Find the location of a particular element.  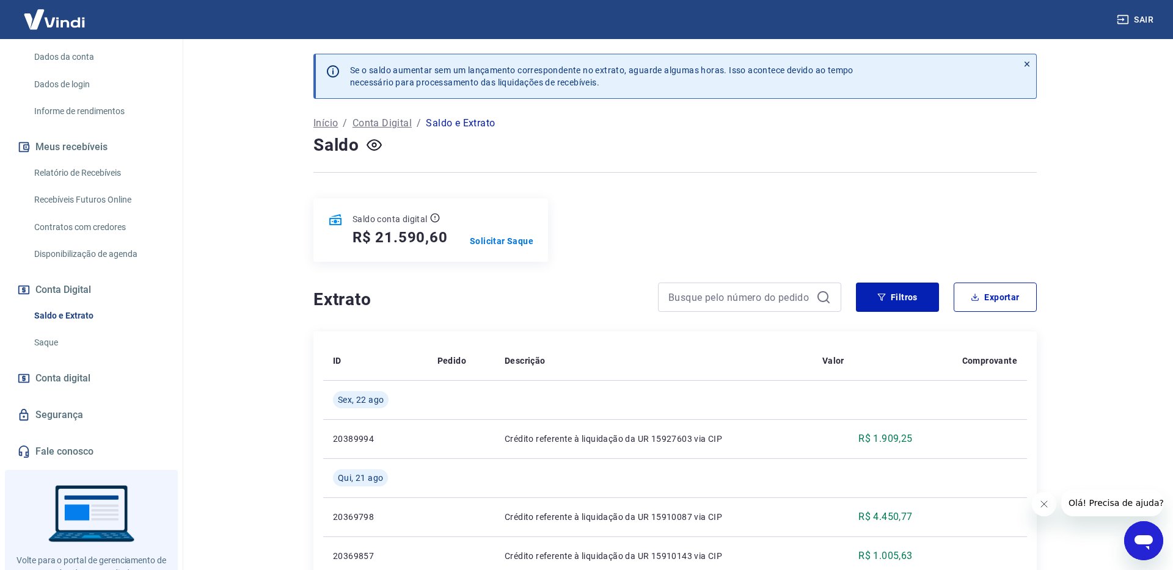

img: Vindi is located at coordinates (54, 19).